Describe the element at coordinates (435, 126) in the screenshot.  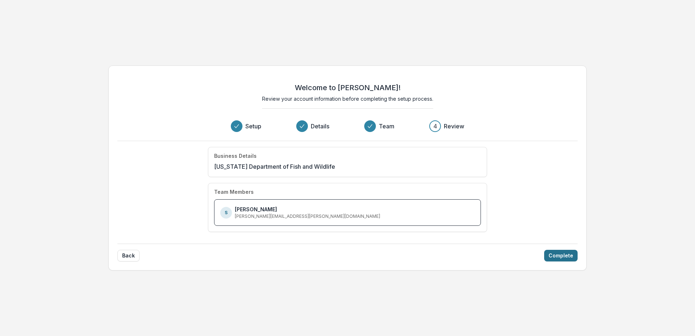
I see `div: 4` at that location.